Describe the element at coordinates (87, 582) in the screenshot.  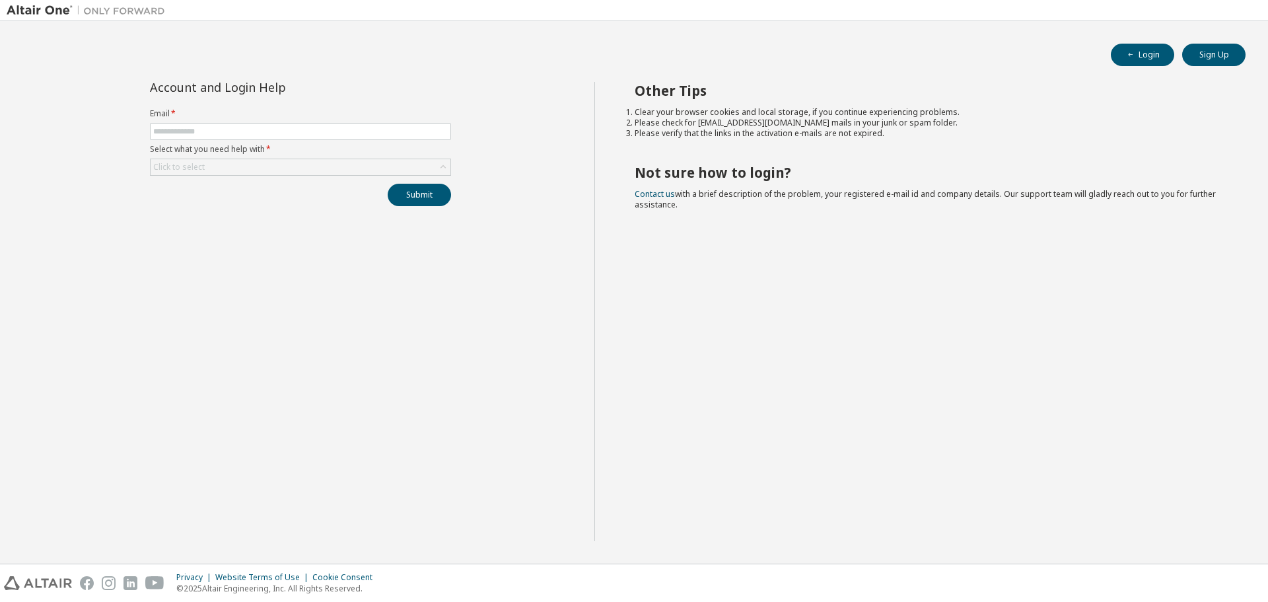
I see `img: facebook.svg` at that location.